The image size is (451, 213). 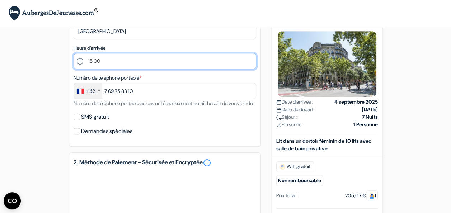 What do you see at coordinates (287, 196) in the screenshot?
I see `div: Prix total :` at bounding box center [287, 196].